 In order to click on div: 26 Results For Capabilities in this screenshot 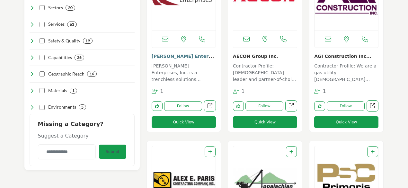, I will do `click(79, 58)`.